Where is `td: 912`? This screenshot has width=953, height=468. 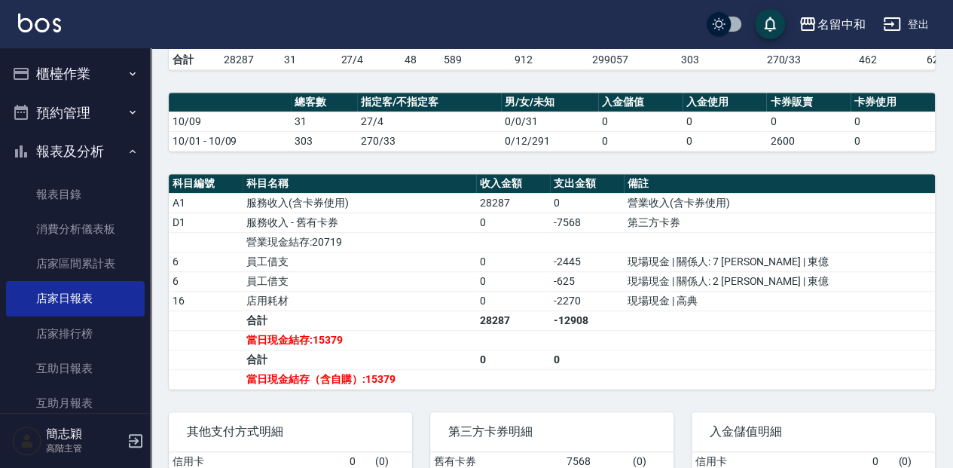
td: 912 is located at coordinates (550, 60).